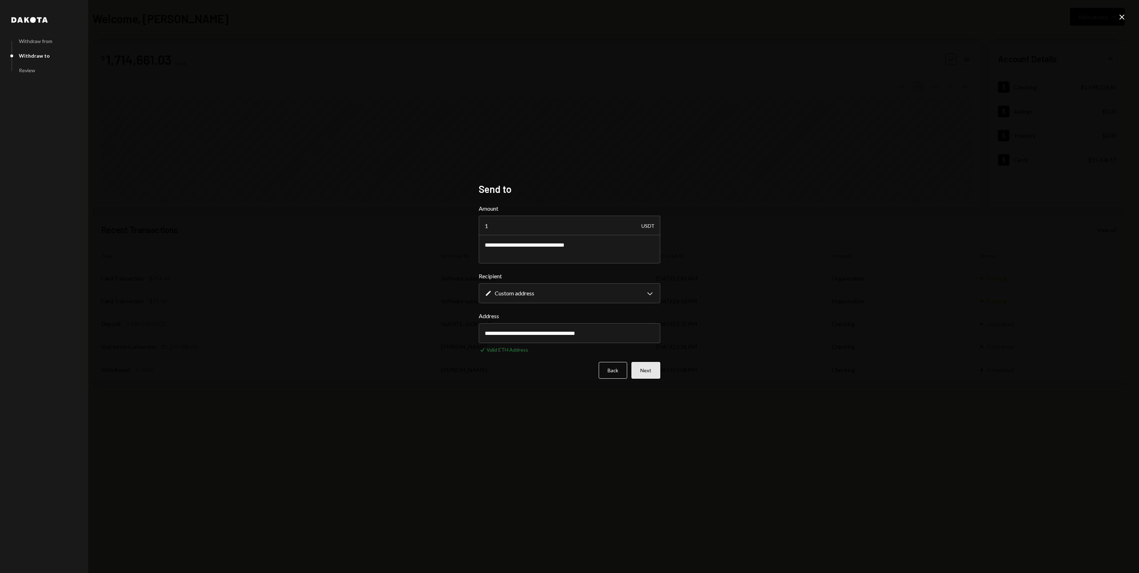 This screenshot has width=1139, height=573. I want to click on div: USDT, so click(648, 226).